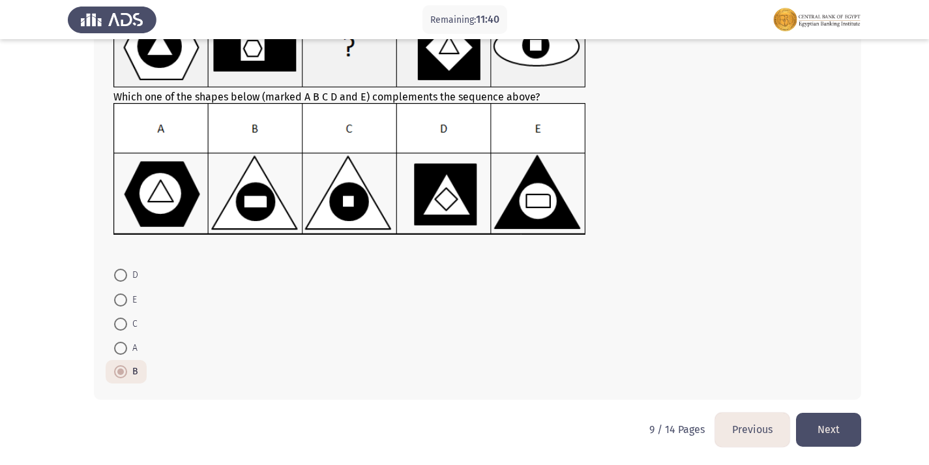  Describe the element at coordinates (132, 348) in the screenshot. I see `span: A` at that location.